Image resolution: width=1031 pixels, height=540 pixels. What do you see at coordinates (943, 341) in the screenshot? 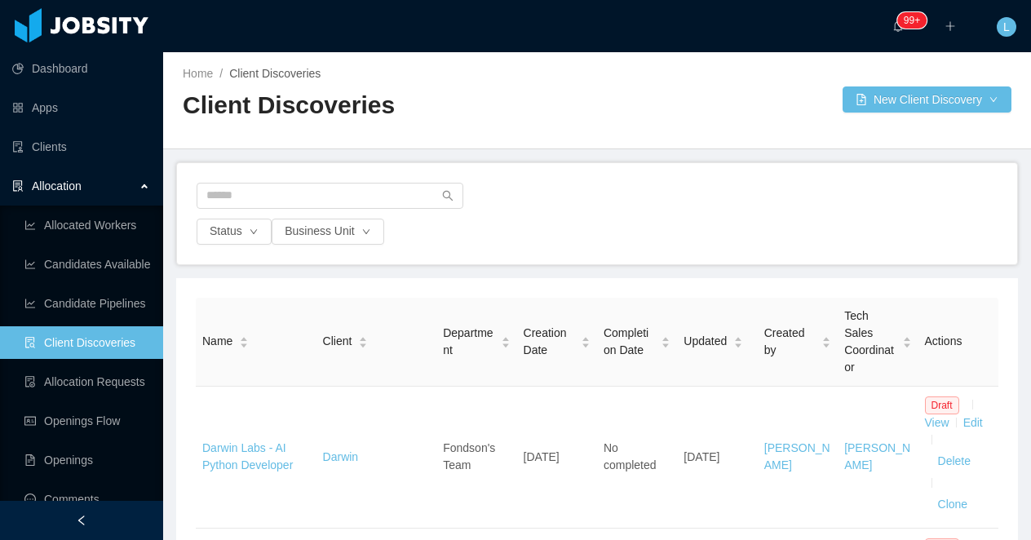
I see `span: Actions` at bounding box center [943, 341].